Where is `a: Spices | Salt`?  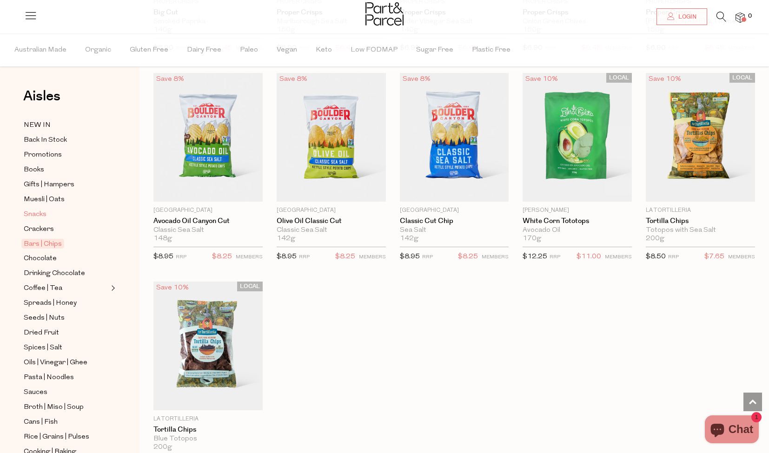 a: Spices | Salt is located at coordinates (66, 348).